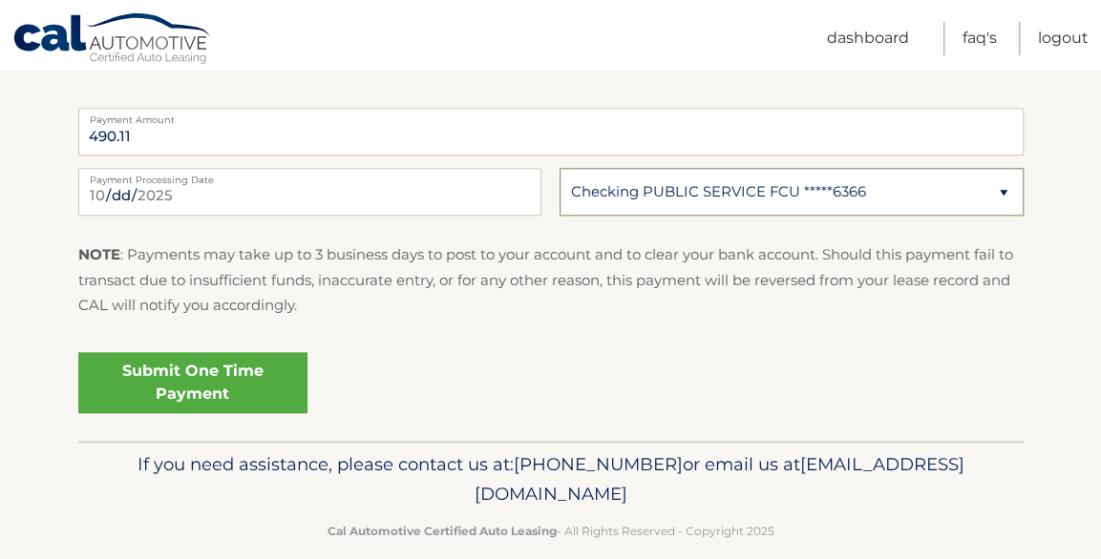 This screenshot has height=559, width=1101. Describe the element at coordinates (442, 531) in the screenshot. I see `strong: Cal Automotive Certified Auto Leasing` at that location.